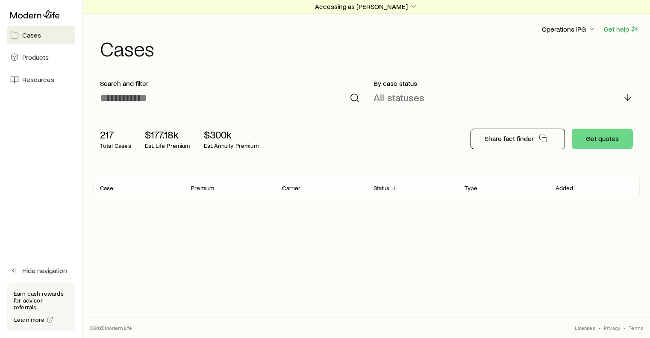  Describe the element at coordinates (167, 135) in the screenshot. I see `p: $177.18k` at that location.